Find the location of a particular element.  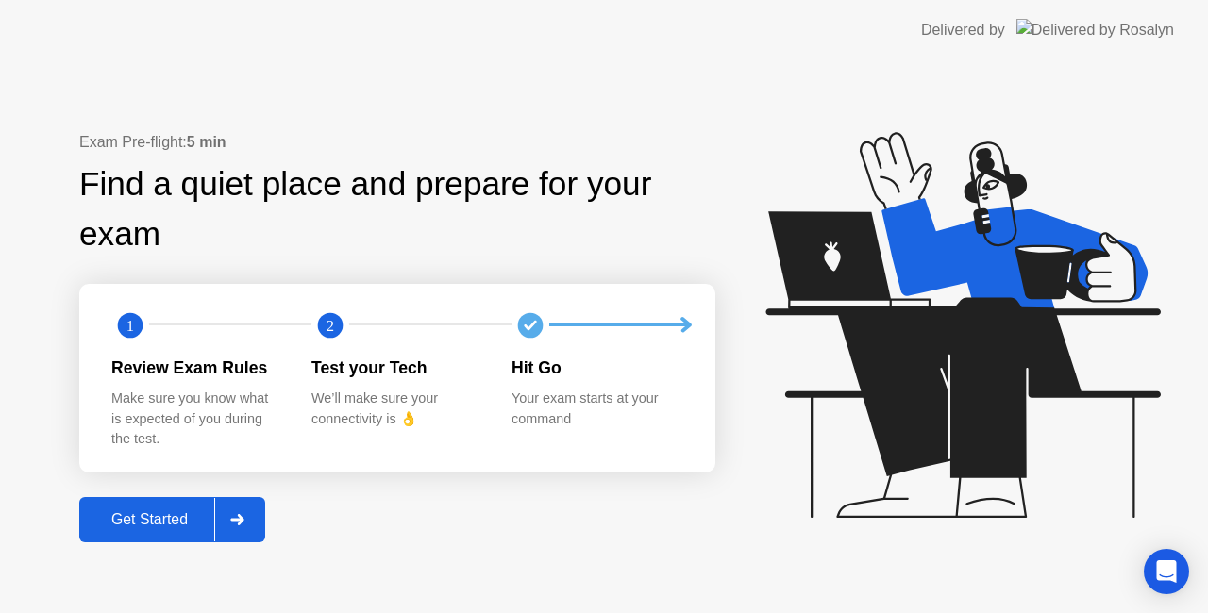

div: Your exam starts at your command is located at coordinates (596, 409).